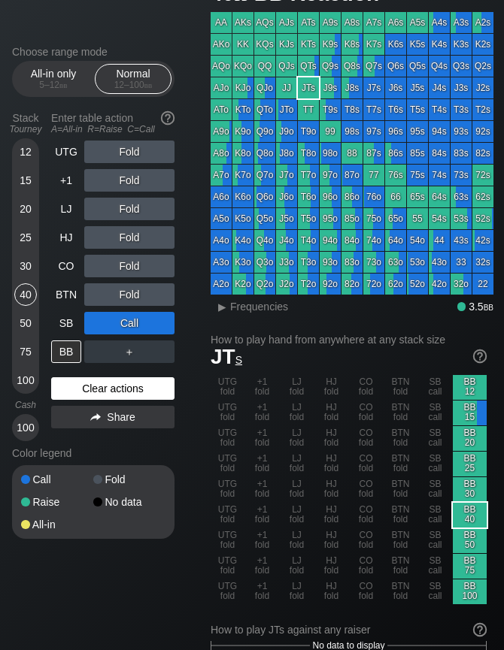  What do you see at coordinates (417, 44) in the screenshot?
I see `div: K5s` at bounding box center [417, 44].